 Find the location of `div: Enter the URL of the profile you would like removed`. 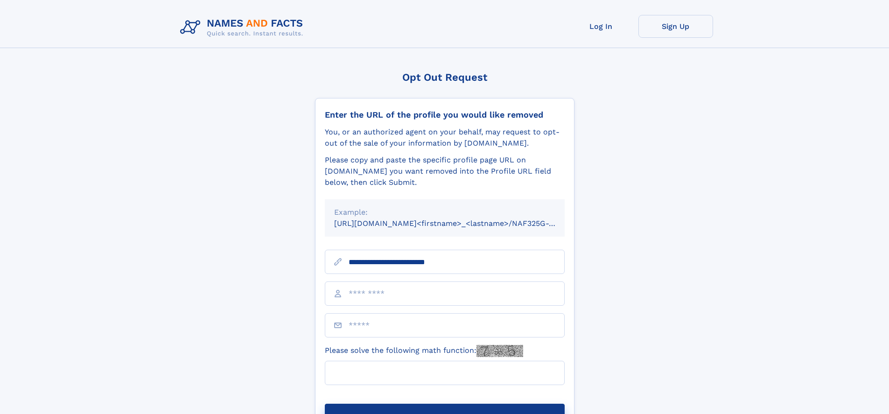

div: Enter the URL of the profile you would like removed is located at coordinates (445, 115).